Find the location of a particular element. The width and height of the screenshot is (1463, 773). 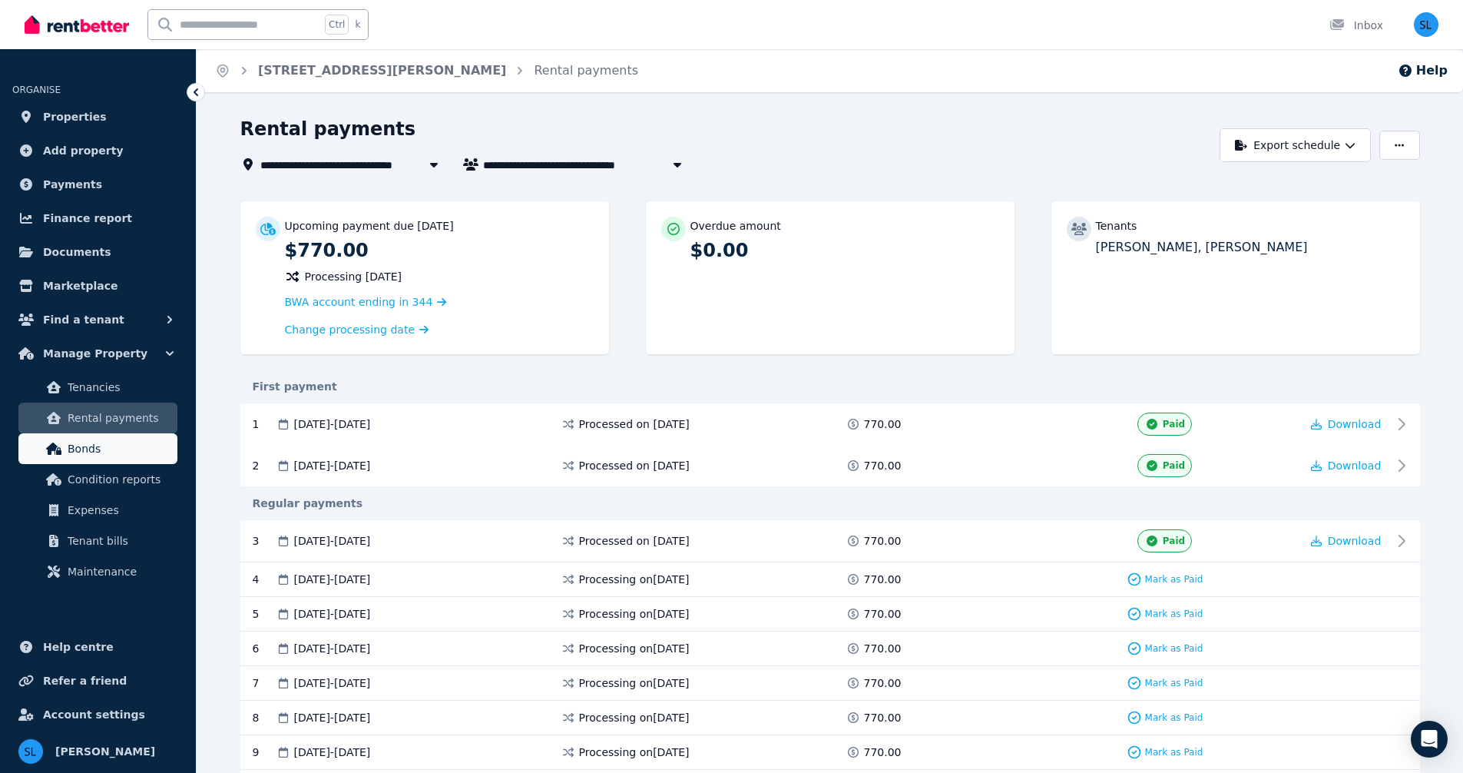

a: Expenses is located at coordinates (98, 510).